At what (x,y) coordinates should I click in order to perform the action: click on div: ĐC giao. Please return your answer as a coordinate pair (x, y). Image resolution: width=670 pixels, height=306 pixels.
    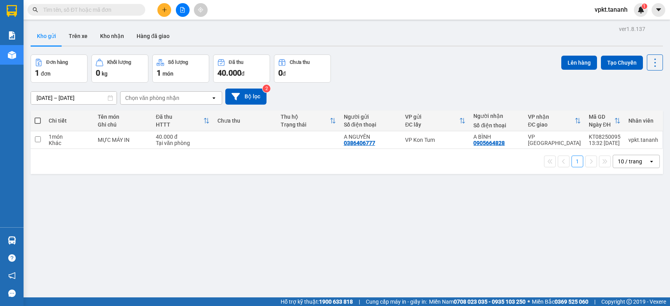
    Looking at the image, I should click on (551, 125).